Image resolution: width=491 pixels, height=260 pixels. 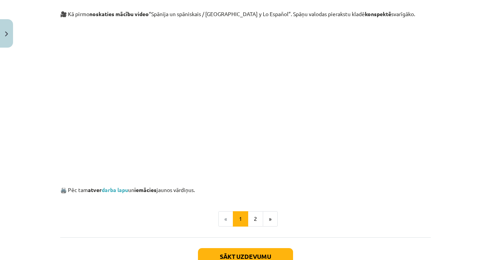 I want to click on nav: Page navigation example, so click(x=246, y=219).